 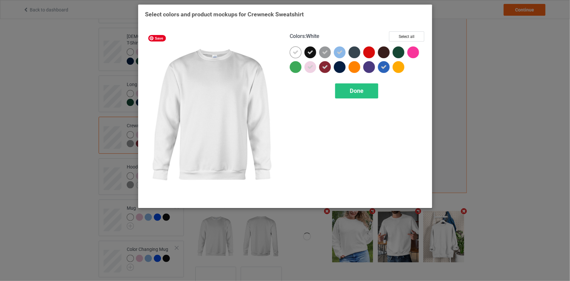 I want to click on img: regular.jpg, so click(x=213, y=116).